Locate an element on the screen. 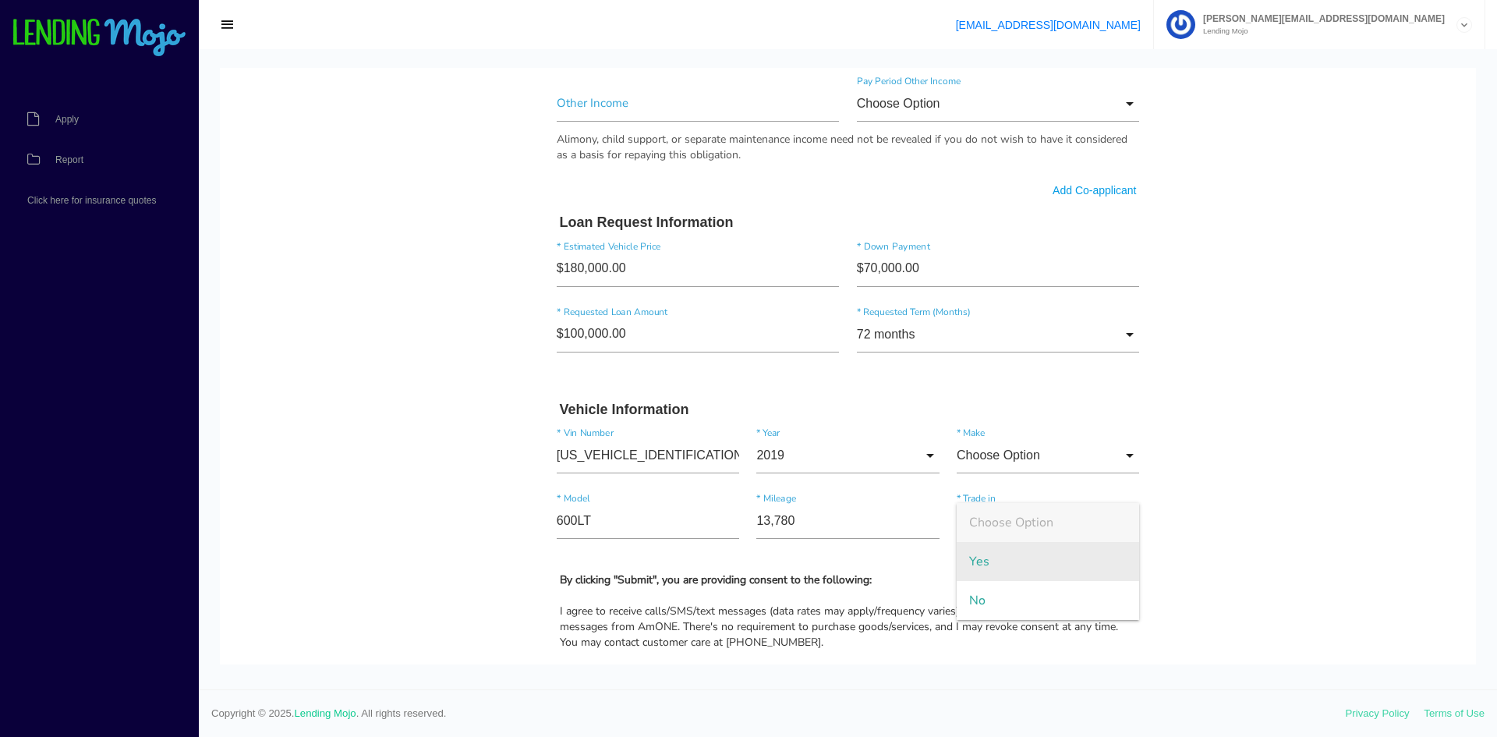 This screenshot has width=1497, height=737. img: logo-small.png is located at coordinates (99, 38).